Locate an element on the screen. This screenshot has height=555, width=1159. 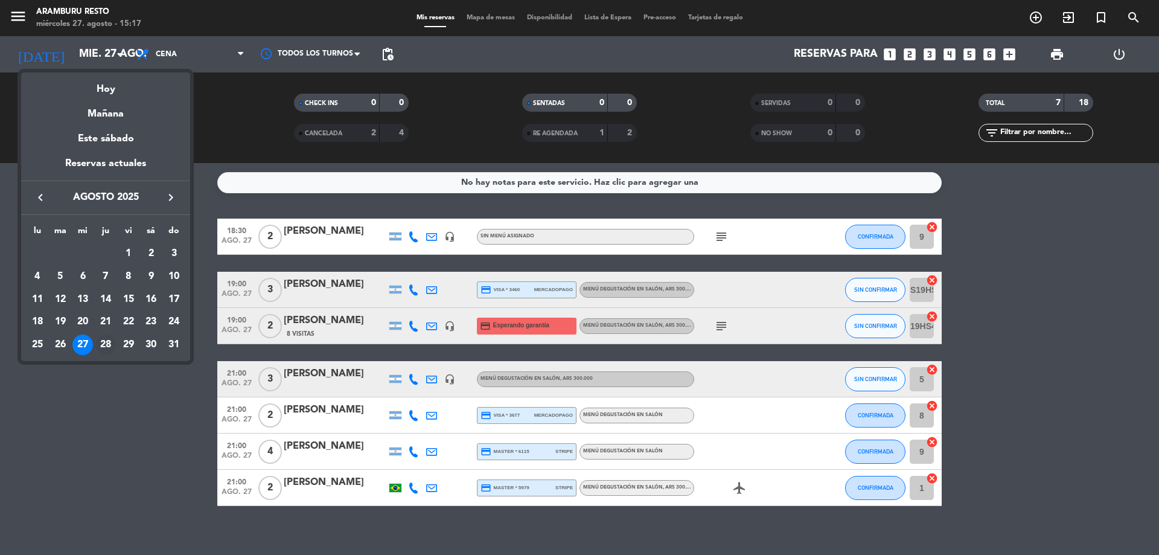
td: 21 de agosto de 2025 is located at coordinates (106, 322).